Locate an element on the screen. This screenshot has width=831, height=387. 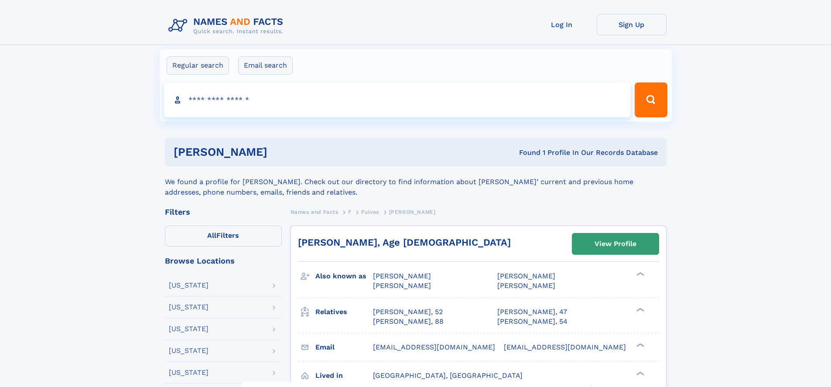
h3: Relatives is located at coordinates (344, 312).